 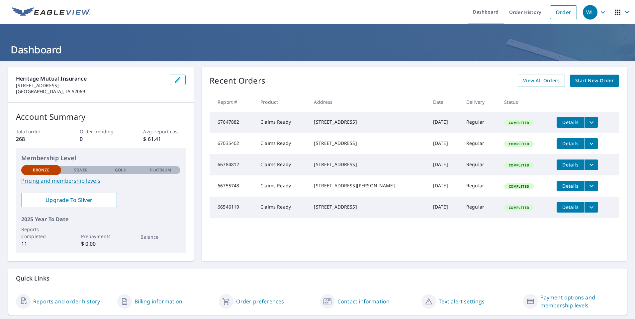 I want to click on a: Contact information, so click(x=363, y=302).